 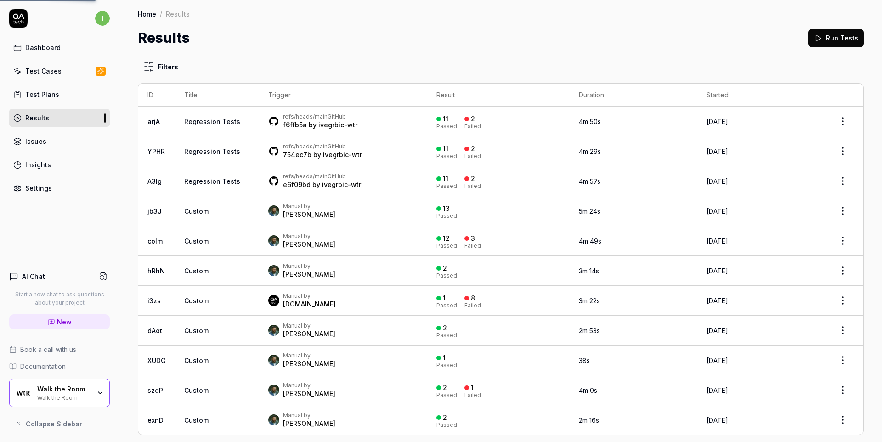 What do you see at coordinates (102, 18) in the screenshot?
I see `span: i` at bounding box center [102, 18].